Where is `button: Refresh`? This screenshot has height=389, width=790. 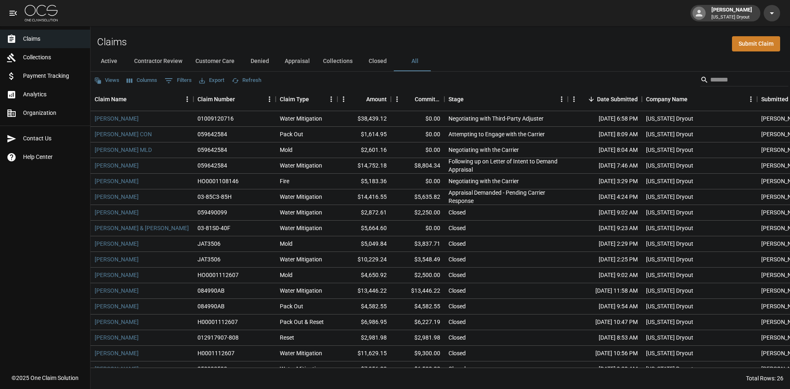
button: Refresh is located at coordinates (246, 80).